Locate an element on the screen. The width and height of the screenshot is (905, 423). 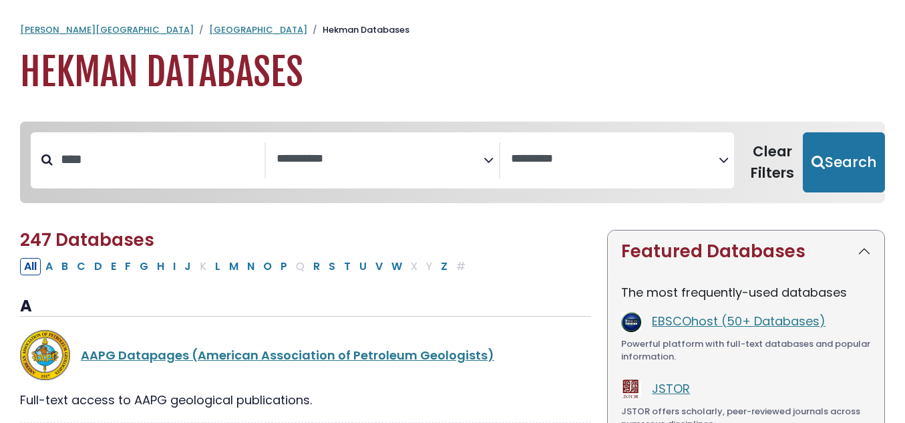
button: Filter Results Z is located at coordinates (444, 266).